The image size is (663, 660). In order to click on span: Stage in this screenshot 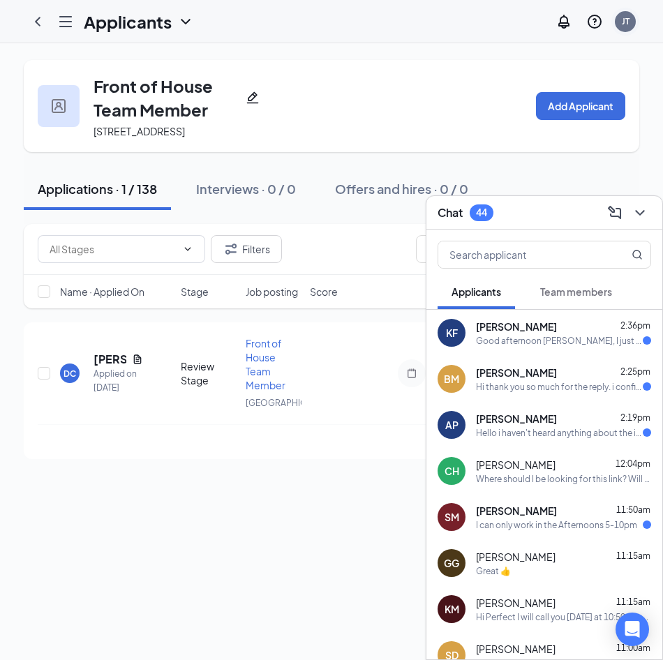, I will do `click(195, 292)`.